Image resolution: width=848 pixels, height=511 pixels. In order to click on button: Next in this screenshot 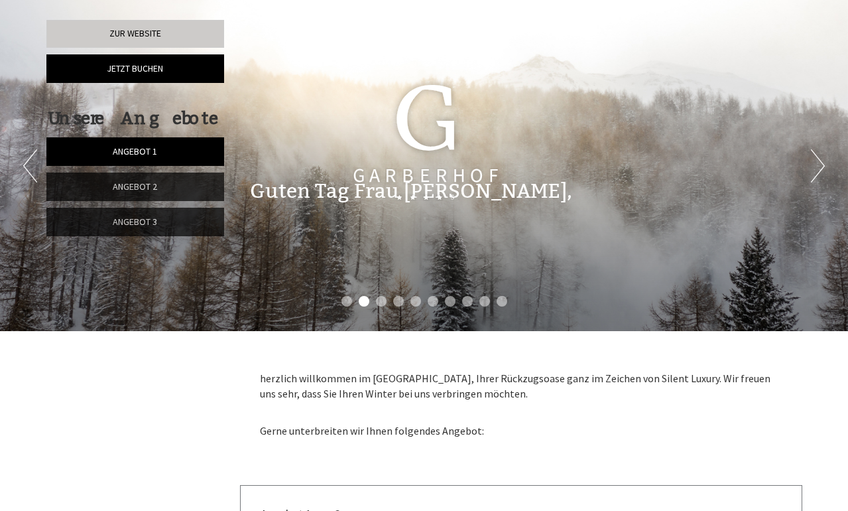, I will do `click(818, 166)`.